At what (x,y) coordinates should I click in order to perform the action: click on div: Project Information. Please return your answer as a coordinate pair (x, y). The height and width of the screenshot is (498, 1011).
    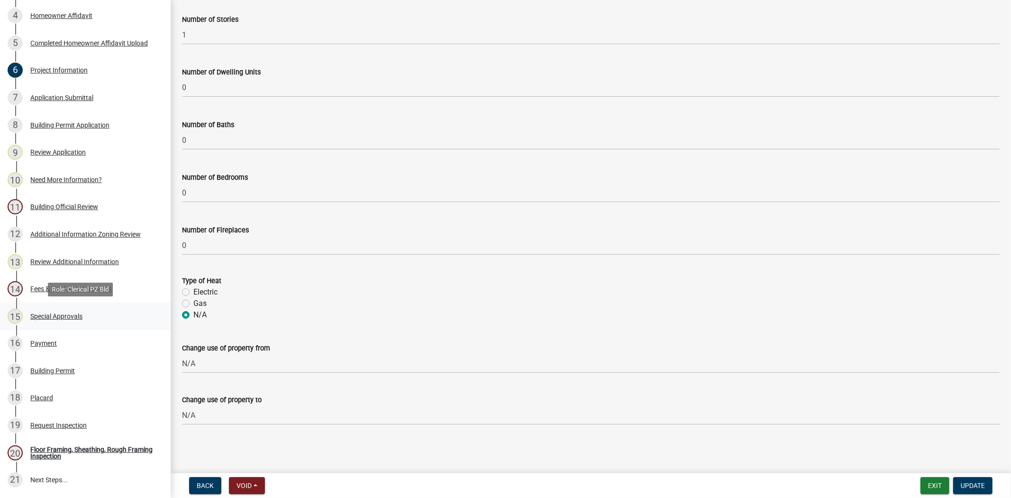
    Looking at the image, I should click on (59, 70).